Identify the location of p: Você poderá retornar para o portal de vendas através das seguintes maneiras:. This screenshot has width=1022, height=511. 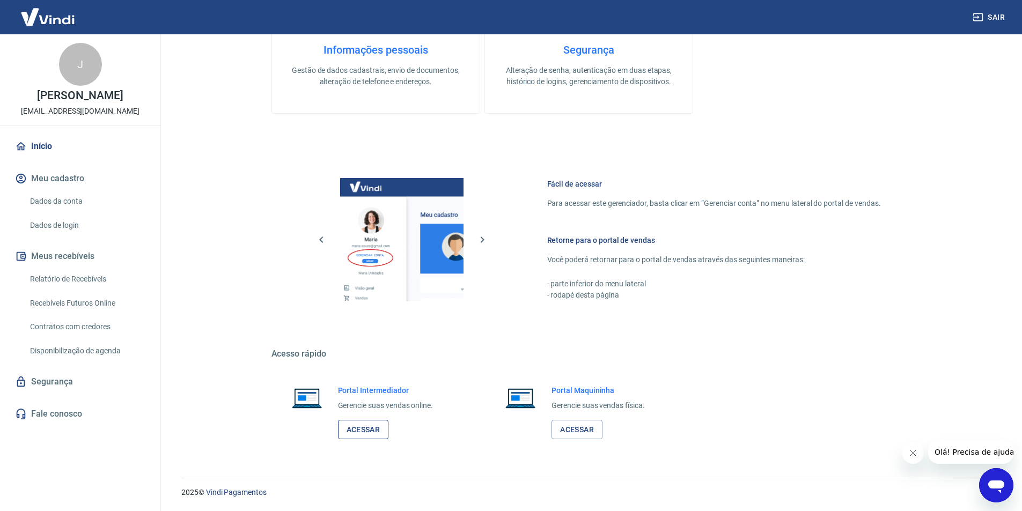
(714, 260).